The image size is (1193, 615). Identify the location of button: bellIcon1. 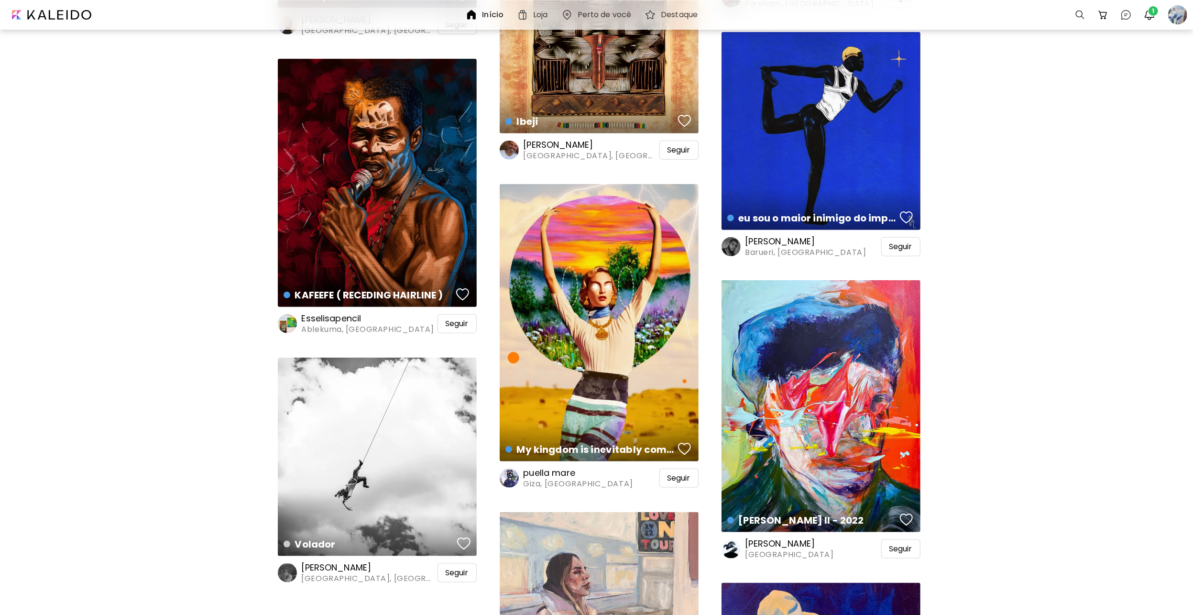
(1150, 15).